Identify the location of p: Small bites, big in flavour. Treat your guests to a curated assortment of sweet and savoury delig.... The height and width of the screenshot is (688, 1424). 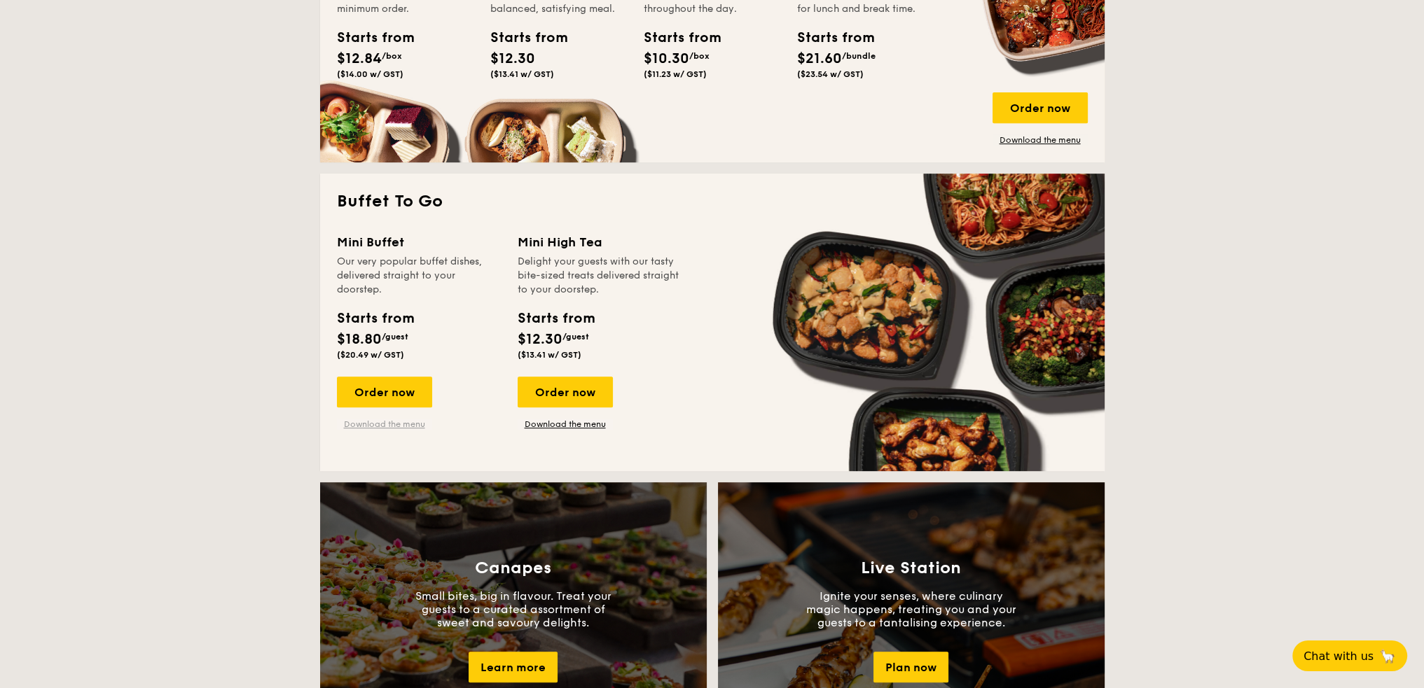
(513, 609).